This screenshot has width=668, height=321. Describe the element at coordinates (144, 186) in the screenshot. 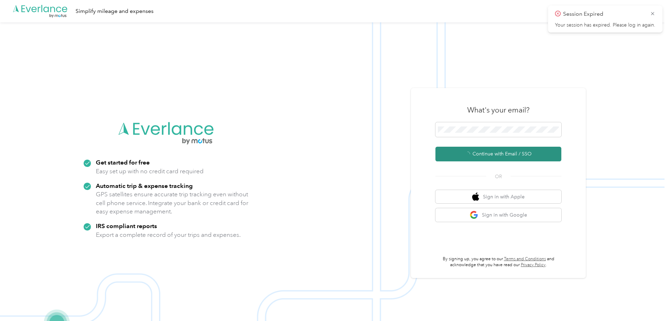

I see `strong: Automatic trip & expense tracking` at that location.